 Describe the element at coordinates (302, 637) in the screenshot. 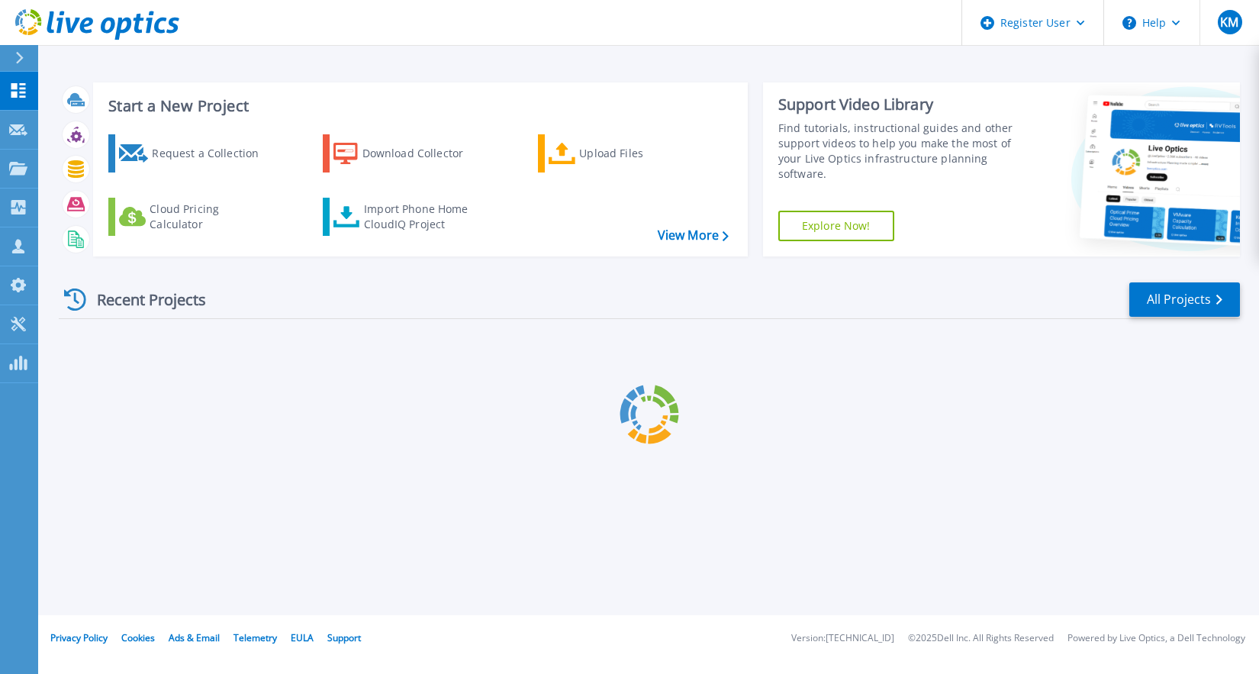

I see `a: EULA` at that location.